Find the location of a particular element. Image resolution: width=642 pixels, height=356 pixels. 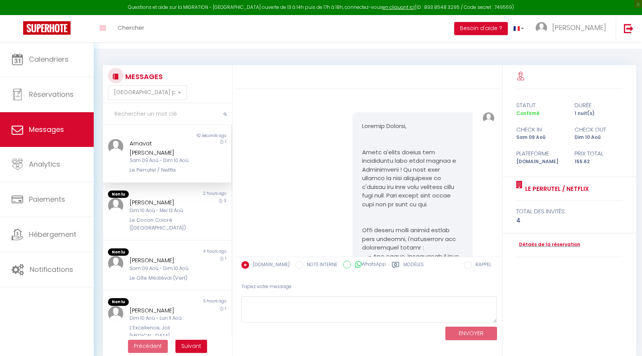

div: 5 hours ago is located at coordinates (199, 302).